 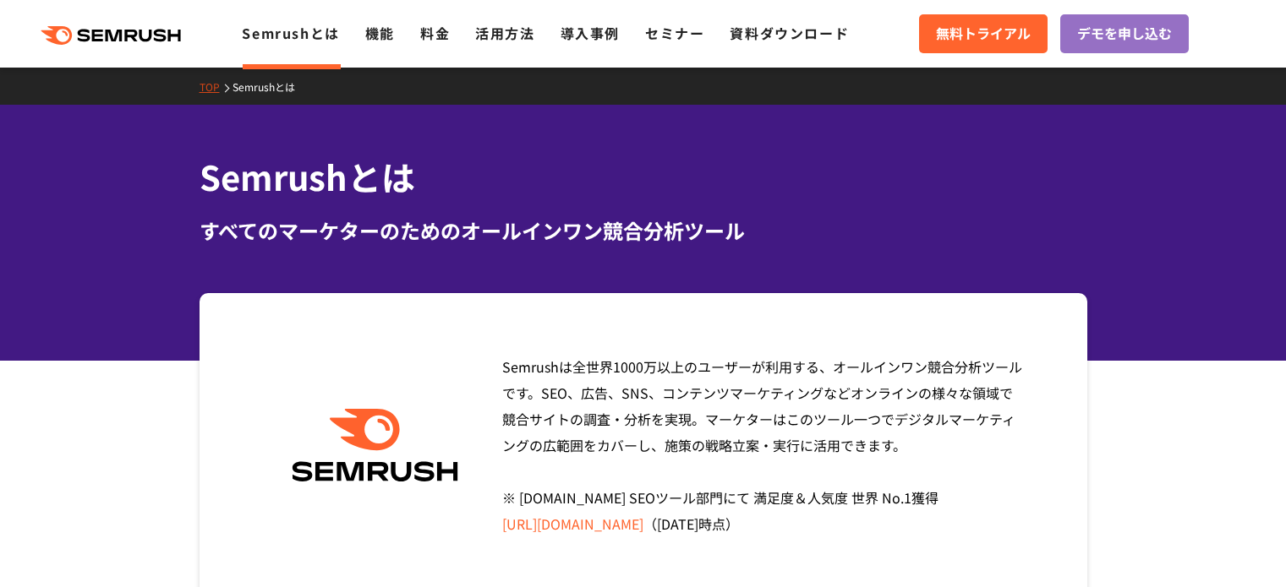 I want to click on a: 無料トライアル, so click(x=983, y=34).